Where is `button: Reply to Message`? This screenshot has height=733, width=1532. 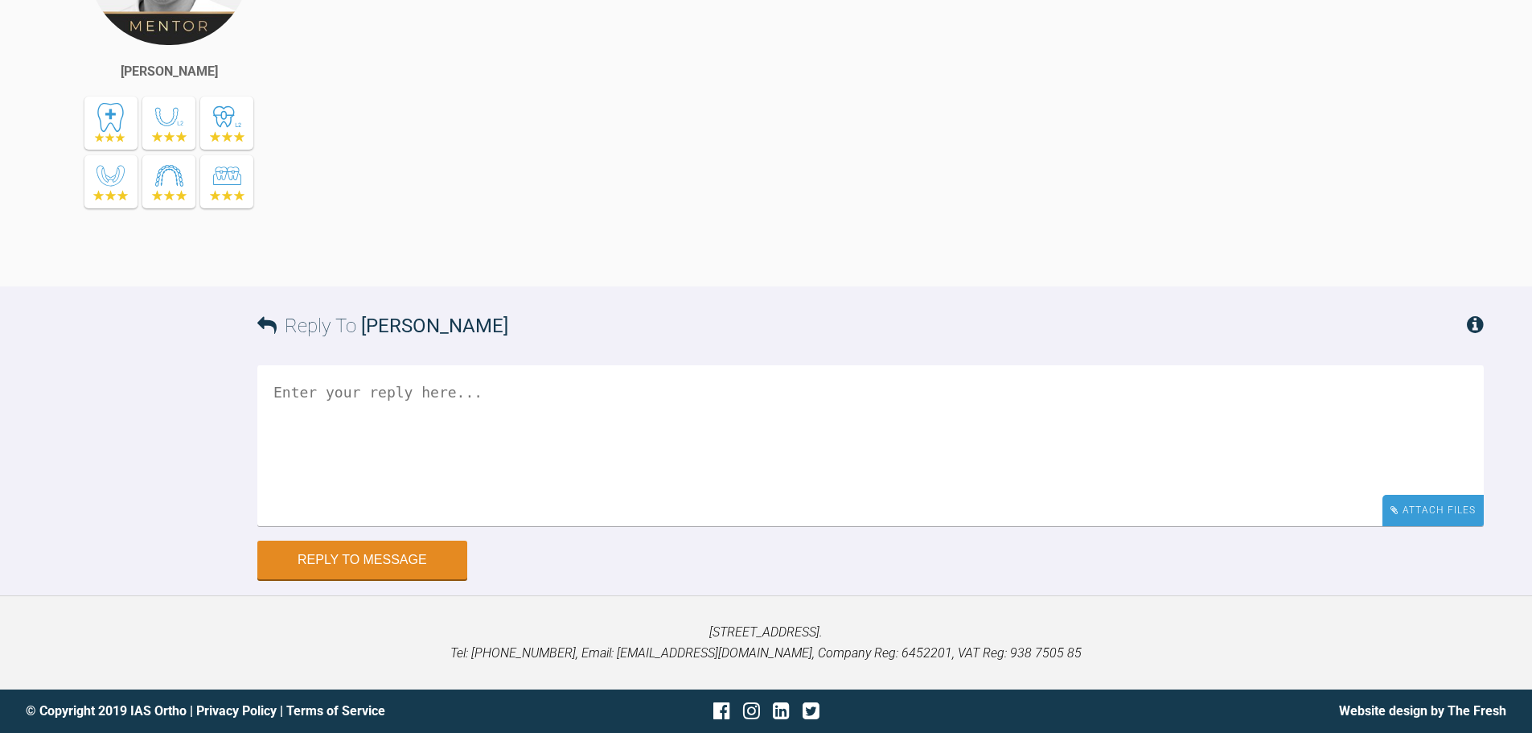 button: Reply to Message is located at coordinates (362, 560).